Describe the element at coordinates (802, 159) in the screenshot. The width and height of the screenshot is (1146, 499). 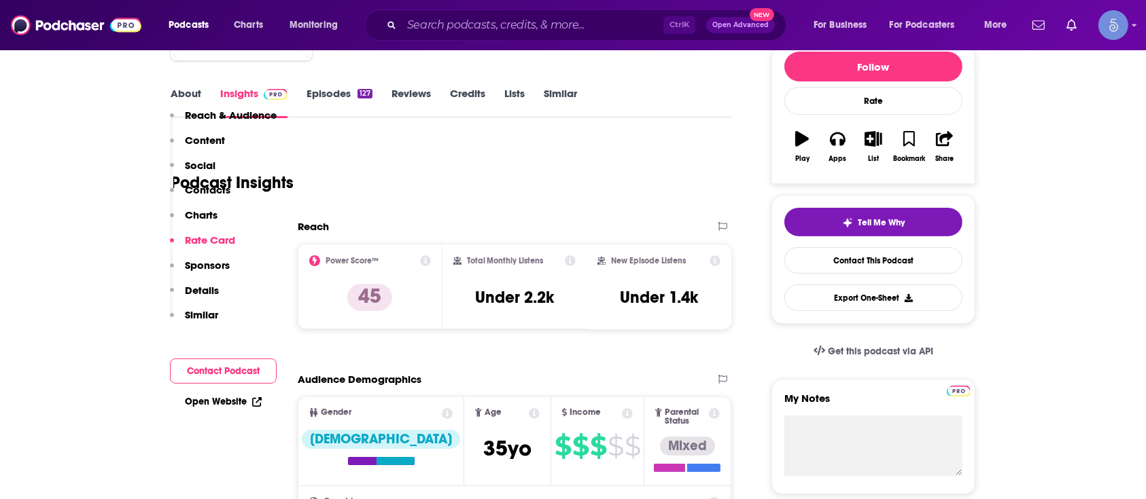
I see `div: Play` at that location.